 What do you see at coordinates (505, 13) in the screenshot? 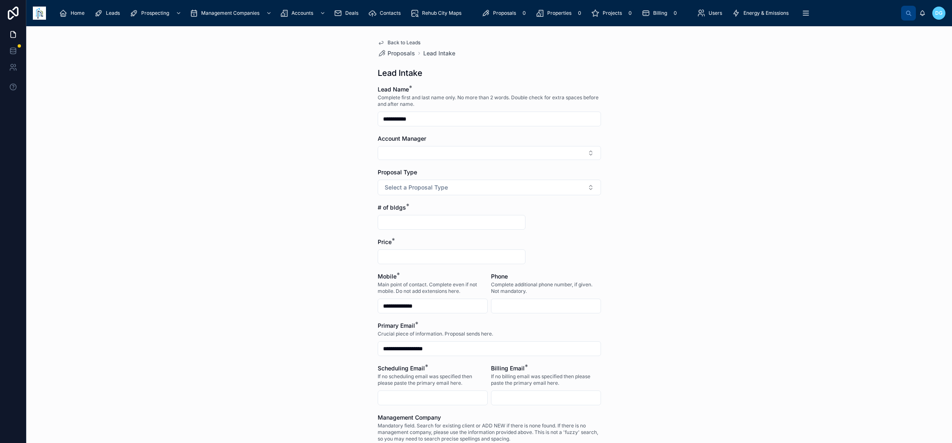
I see `a: Proposals0` at bounding box center [505, 13].